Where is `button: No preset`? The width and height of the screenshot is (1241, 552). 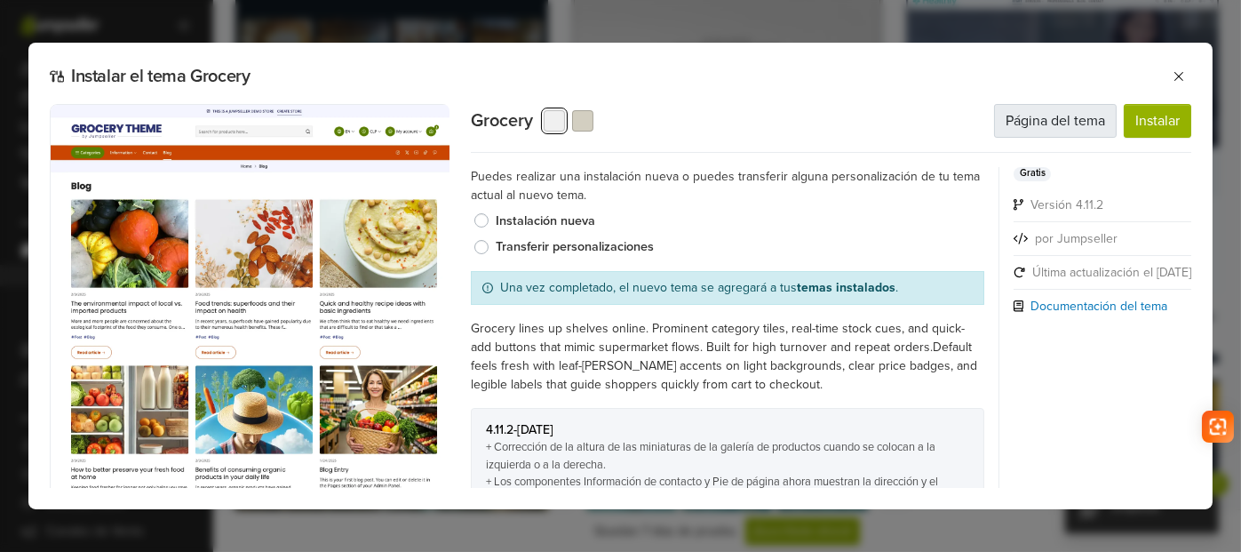
button: No preset is located at coordinates (554, 121).